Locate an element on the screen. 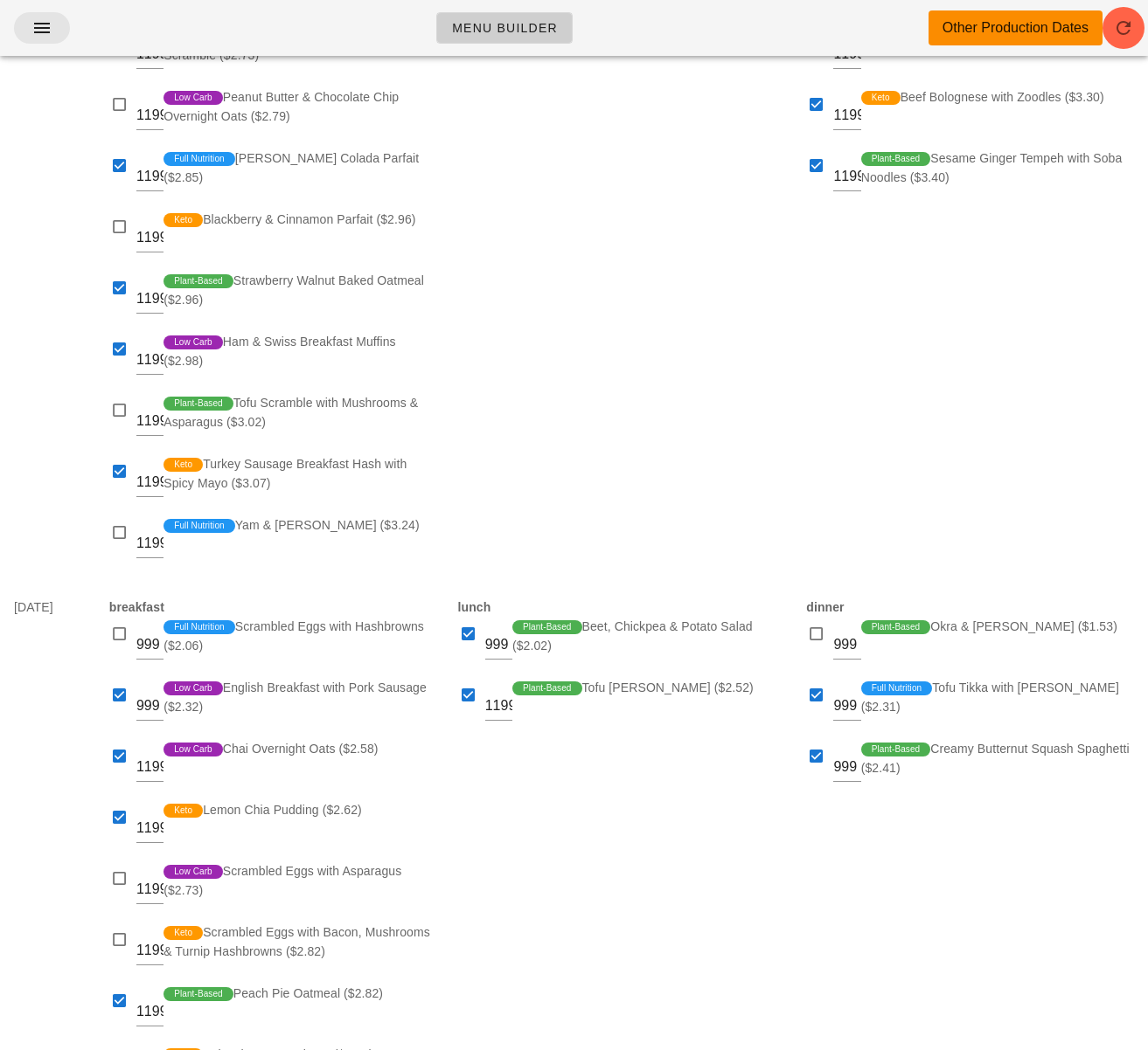 This screenshot has height=1050, width=1148. span: Menu Builder is located at coordinates (504, 28).